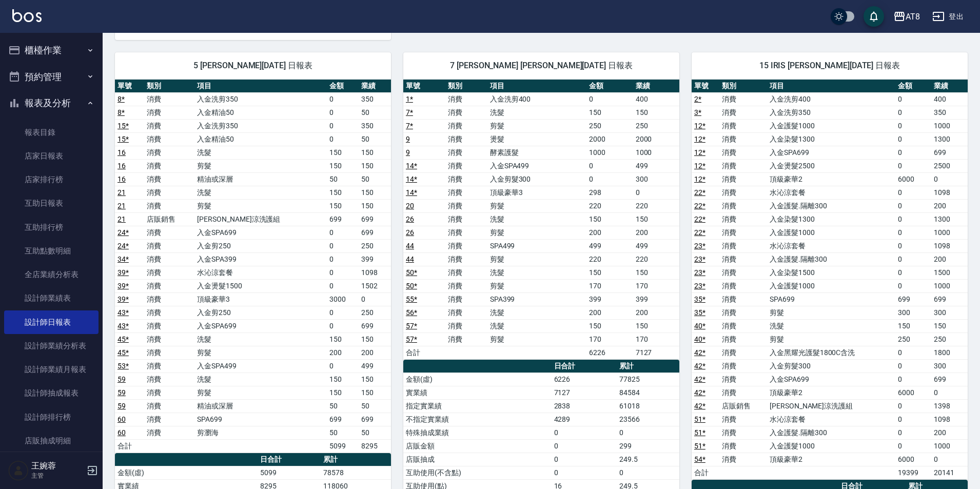 The width and height of the screenshot is (980, 489). Describe the element at coordinates (657, 353) in the screenshot. I see `td: 7127` at that location.